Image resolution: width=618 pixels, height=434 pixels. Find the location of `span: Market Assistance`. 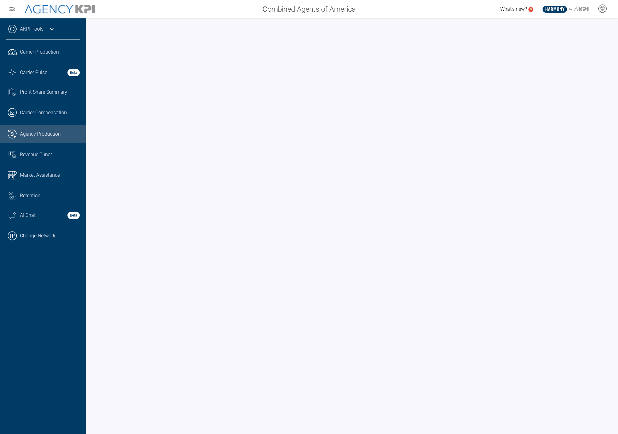

span: Market Assistance is located at coordinates (40, 175).